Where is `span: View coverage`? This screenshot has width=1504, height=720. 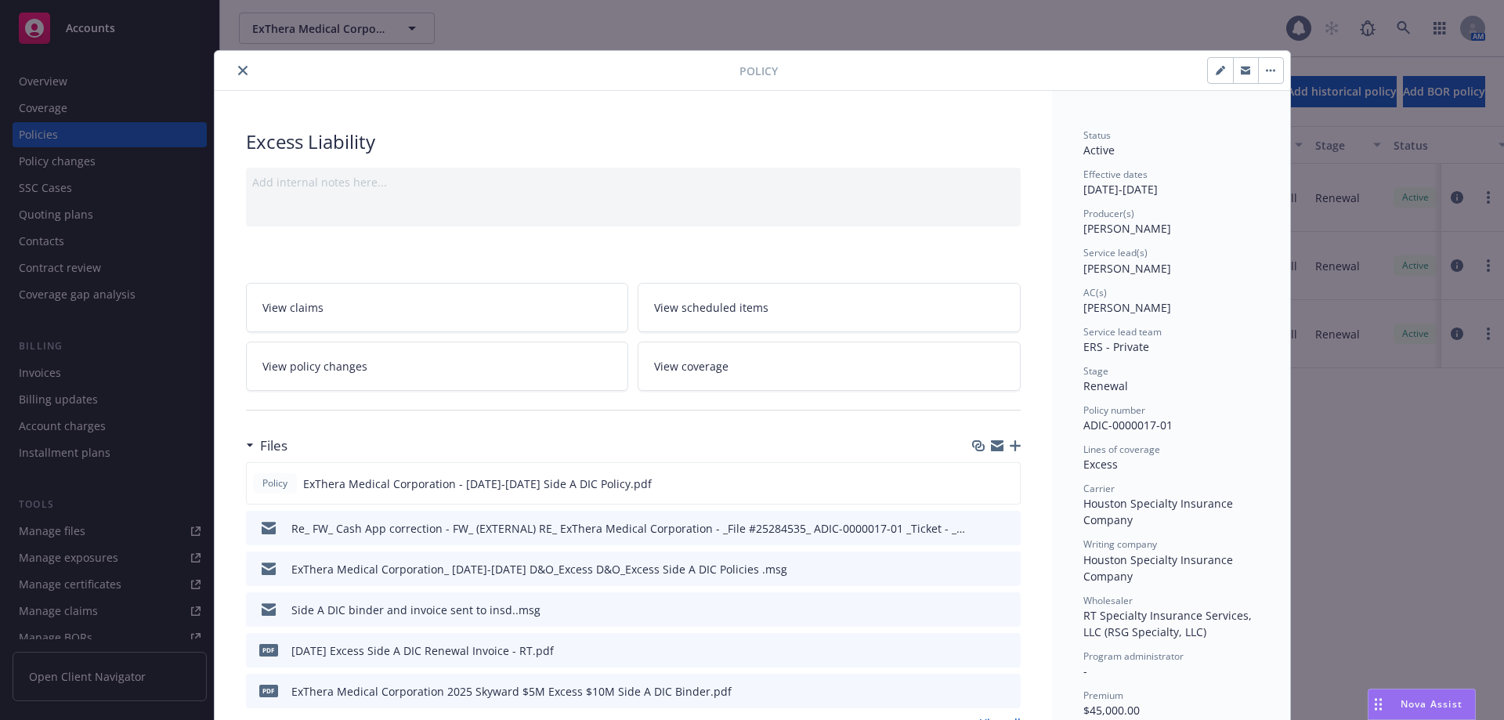 span: View coverage is located at coordinates (691, 366).